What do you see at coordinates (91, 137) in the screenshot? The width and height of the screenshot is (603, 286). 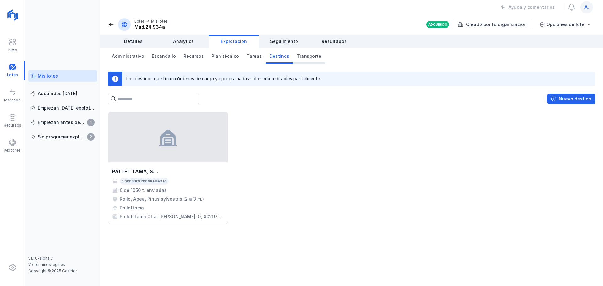 I see `span: 2` at bounding box center [91, 137].